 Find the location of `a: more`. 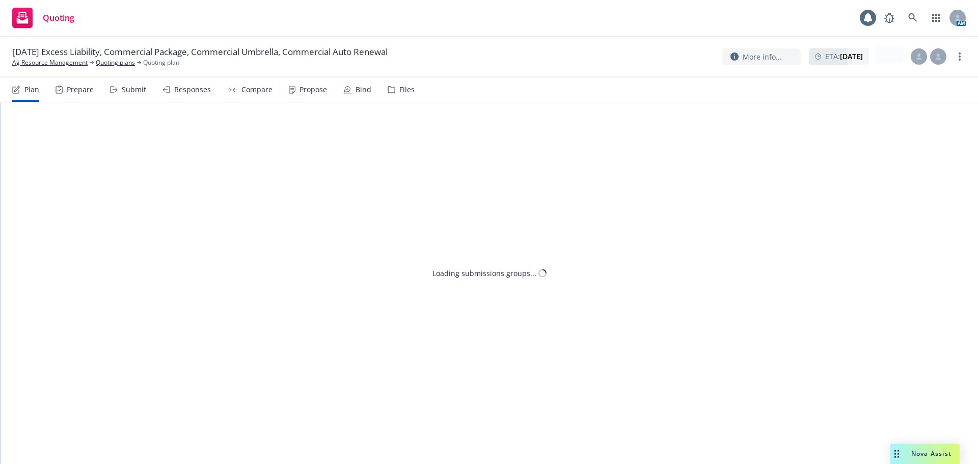

a: more is located at coordinates (960, 57).